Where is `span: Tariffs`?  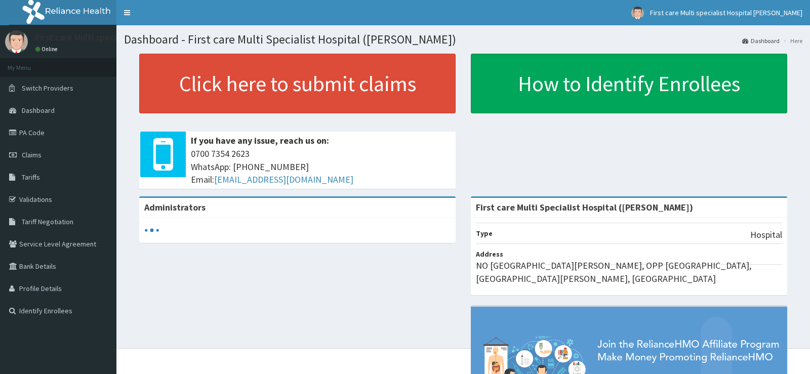
span: Tariffs is located at coordinates (31, 177).